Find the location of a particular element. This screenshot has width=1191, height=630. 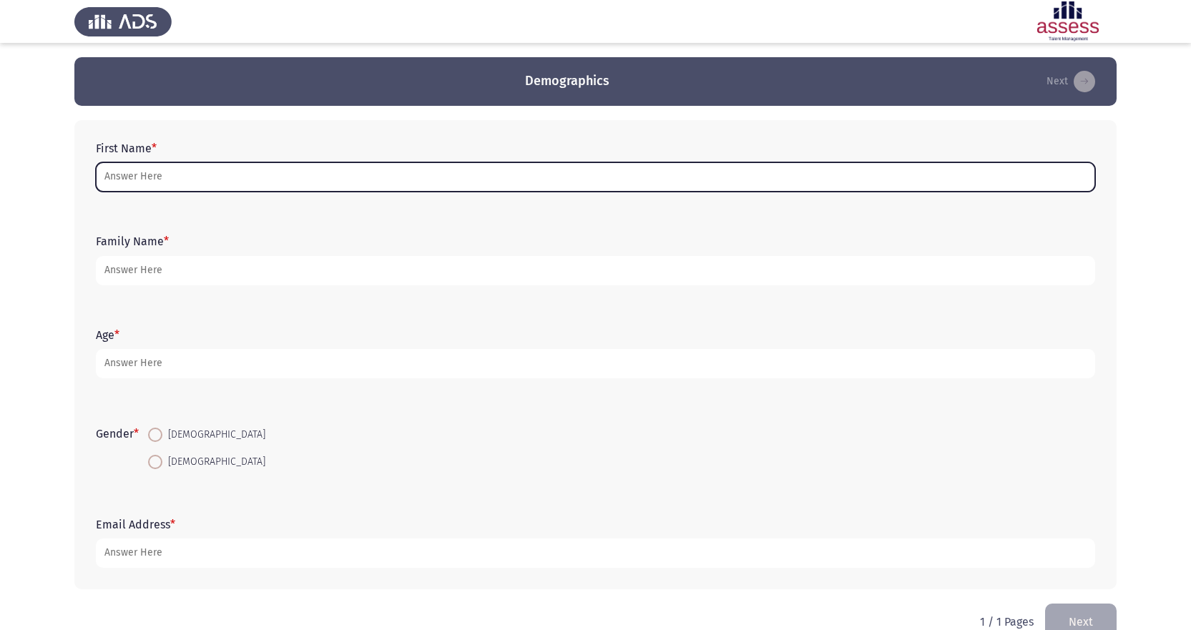

label: Gender is located at coordinates (117, 434).